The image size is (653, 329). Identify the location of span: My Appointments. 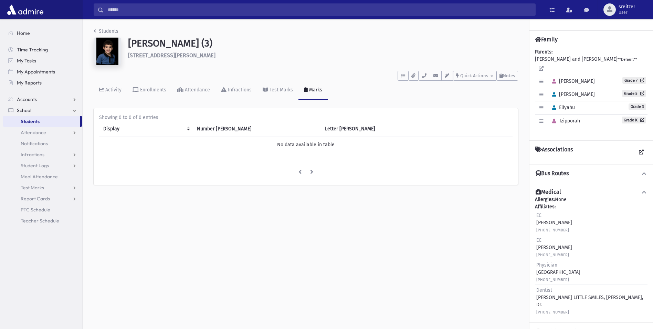
(36, 72).